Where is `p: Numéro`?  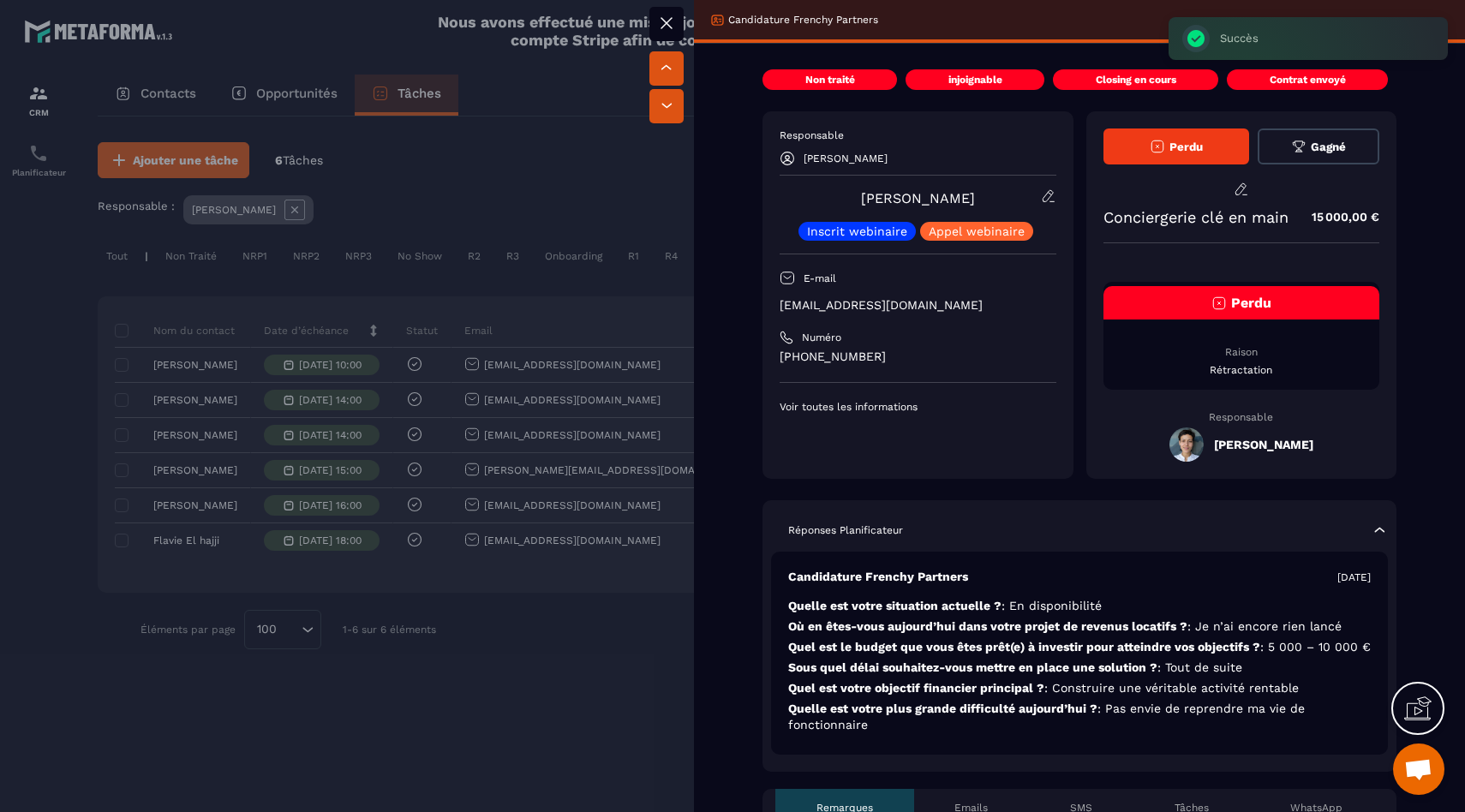
p: Numéro is located at coordinates (822, 338).